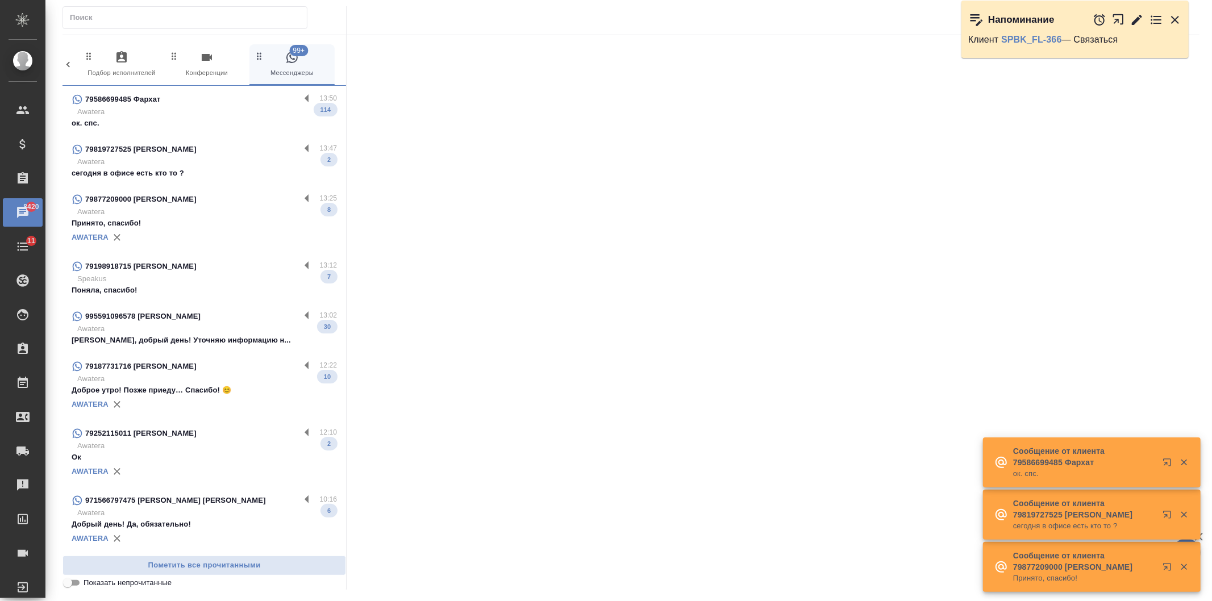  What do you see at coordinates (1032, 39) in the screenshot?
I see `a: SPBK_FL-366` at bounding box center [1032, 39].